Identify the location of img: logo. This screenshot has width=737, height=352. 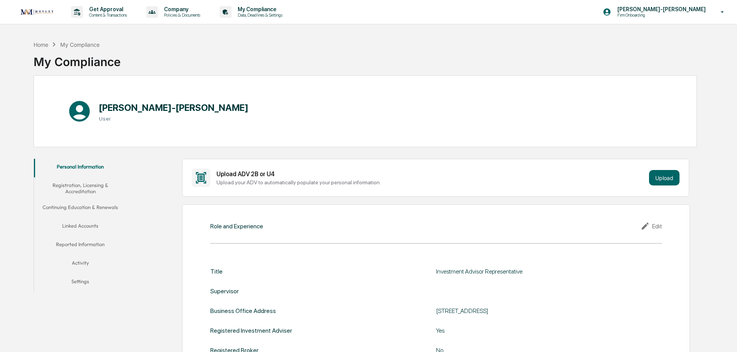
(37, 12).